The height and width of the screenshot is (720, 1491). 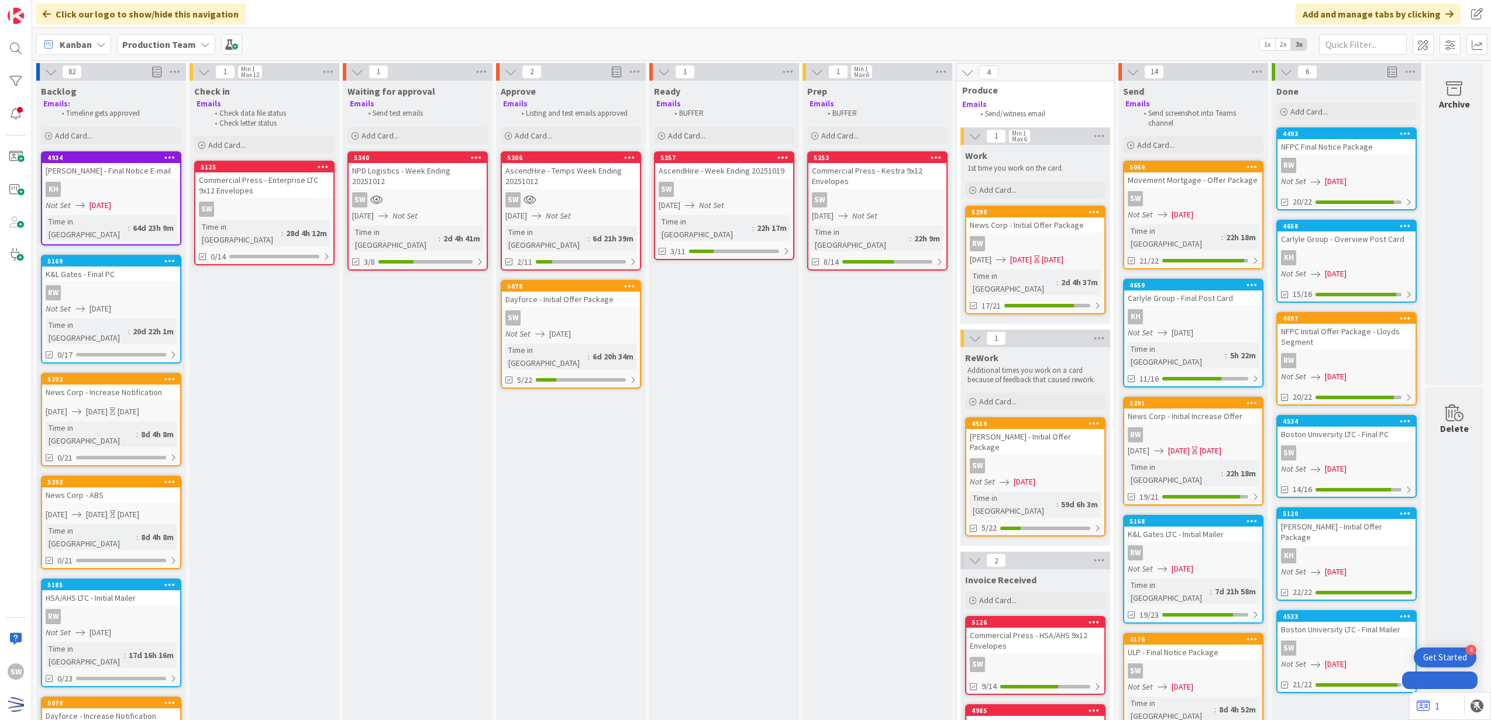 I want to click on div: 6d 21h 39m, so click(x=613, y=239).